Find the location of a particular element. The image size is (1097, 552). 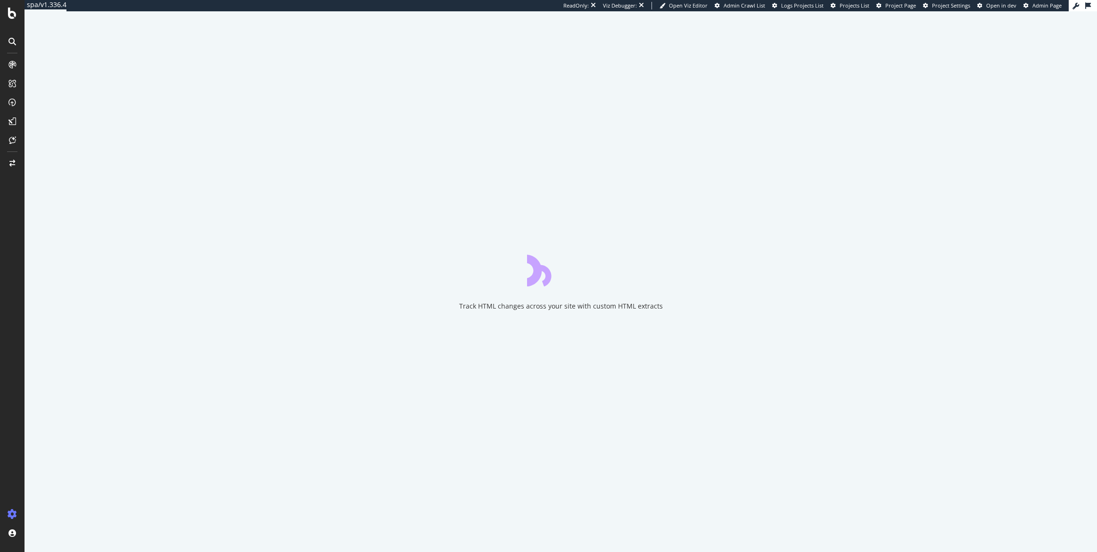

span: Projects List is located at coordinates (854, 5).